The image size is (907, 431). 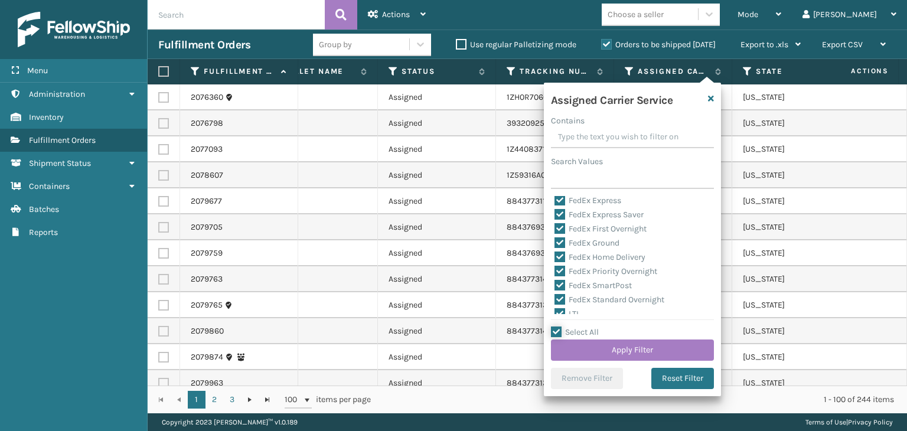 I want to click on a: 393209259933, so click(x=535, y=123).